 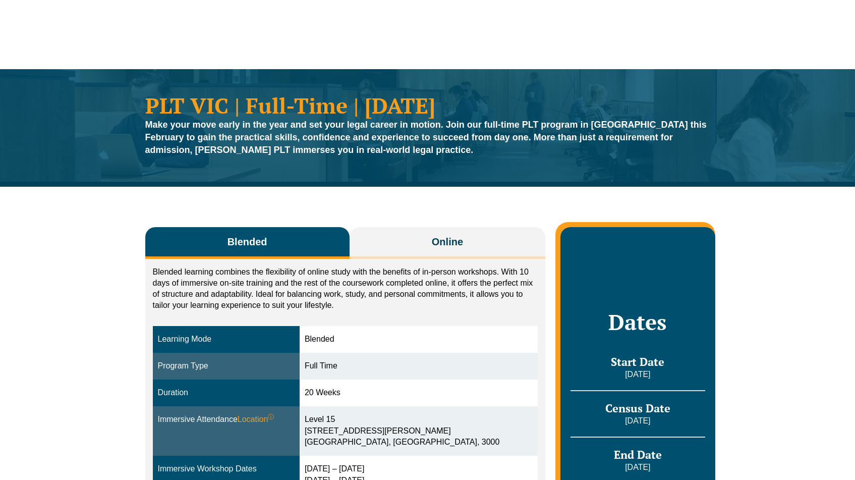 I want to click on p: Blended learning combines the flexibility of online study with the benefits of in-person workshop..., so click(x=346, y=289).